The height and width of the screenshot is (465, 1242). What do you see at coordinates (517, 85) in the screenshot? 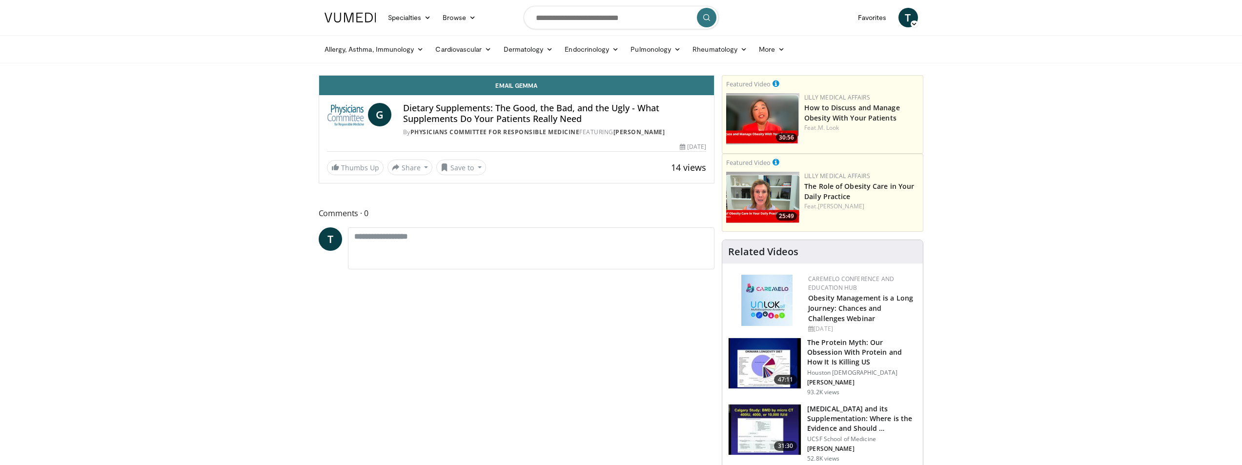
I see `a: Email Gemma` at bounding box center [517, 85].